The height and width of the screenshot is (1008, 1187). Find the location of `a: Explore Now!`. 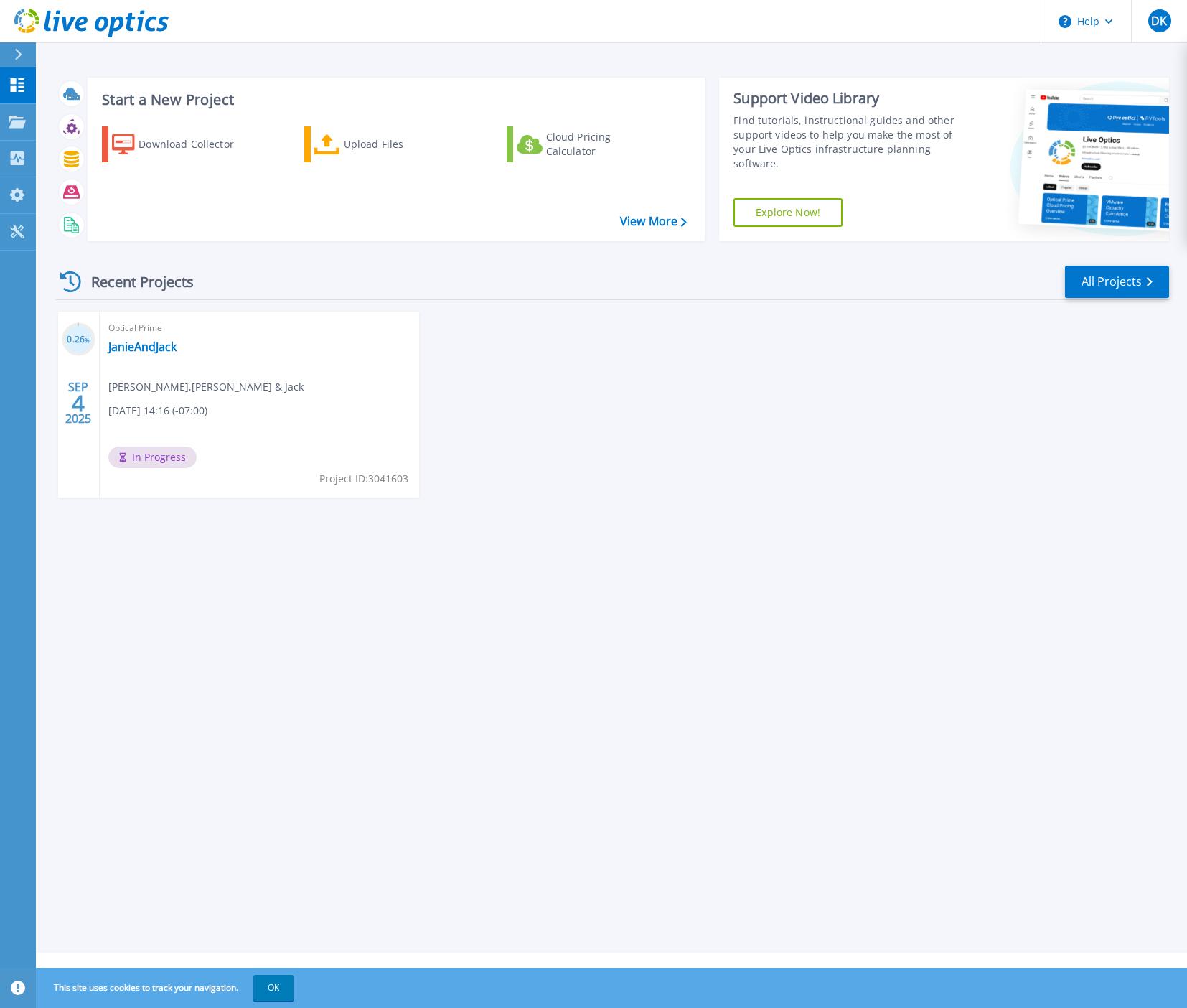

a: Explore Now! is located at coordinates (788, 212).